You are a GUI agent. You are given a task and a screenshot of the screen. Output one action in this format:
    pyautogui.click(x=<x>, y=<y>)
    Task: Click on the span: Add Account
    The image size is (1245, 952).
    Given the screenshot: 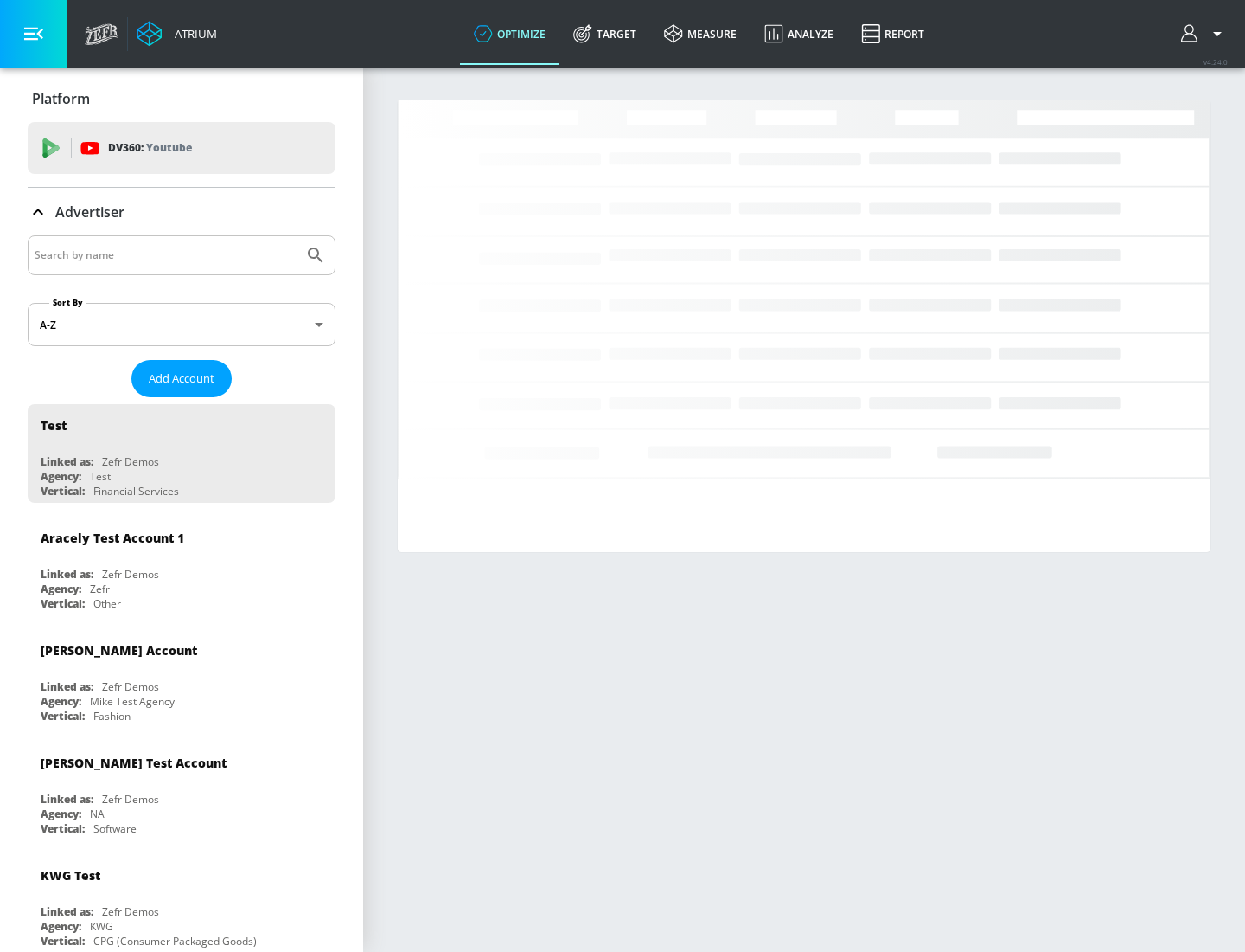 What is the action you would take?
    pyautogui.click(x=182, y=378)
    